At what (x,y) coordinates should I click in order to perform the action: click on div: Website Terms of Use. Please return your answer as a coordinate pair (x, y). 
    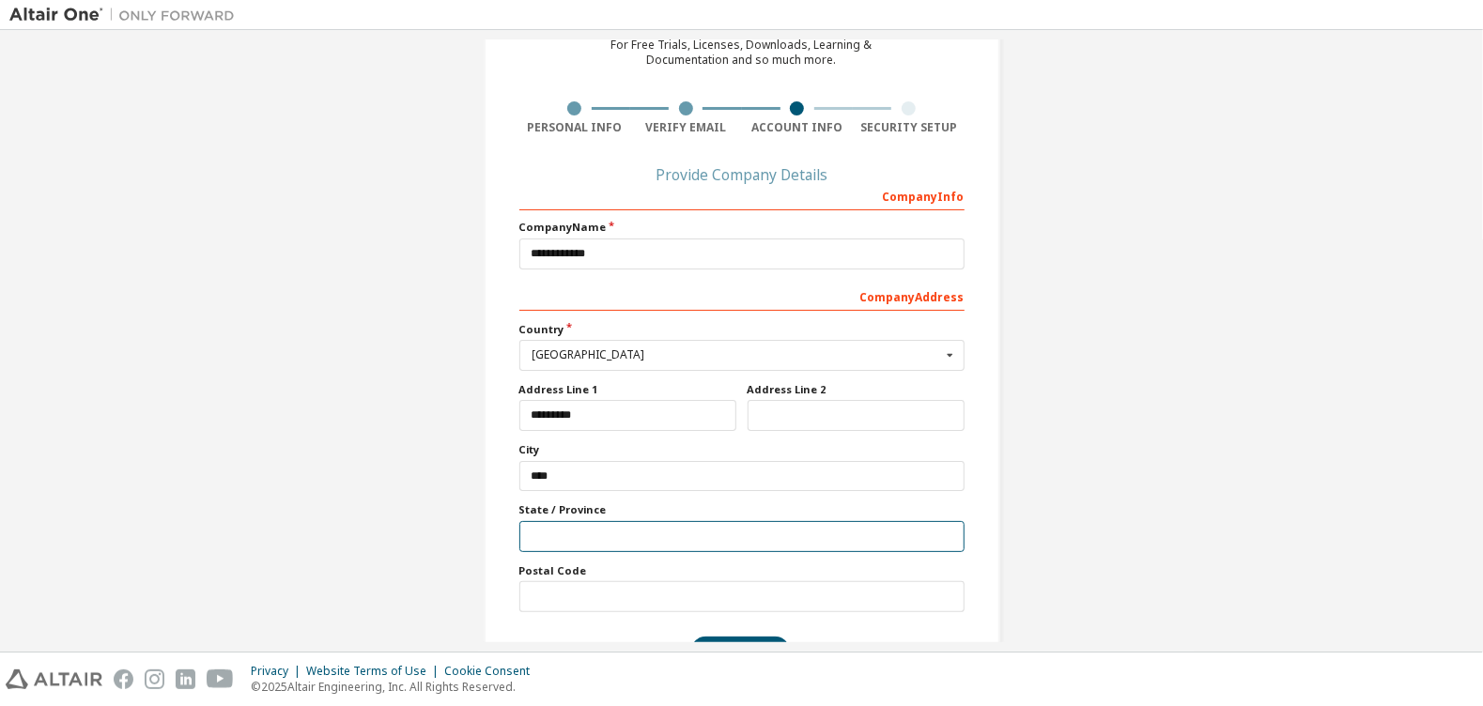
    Looking at the image, I should click on (375, 671).